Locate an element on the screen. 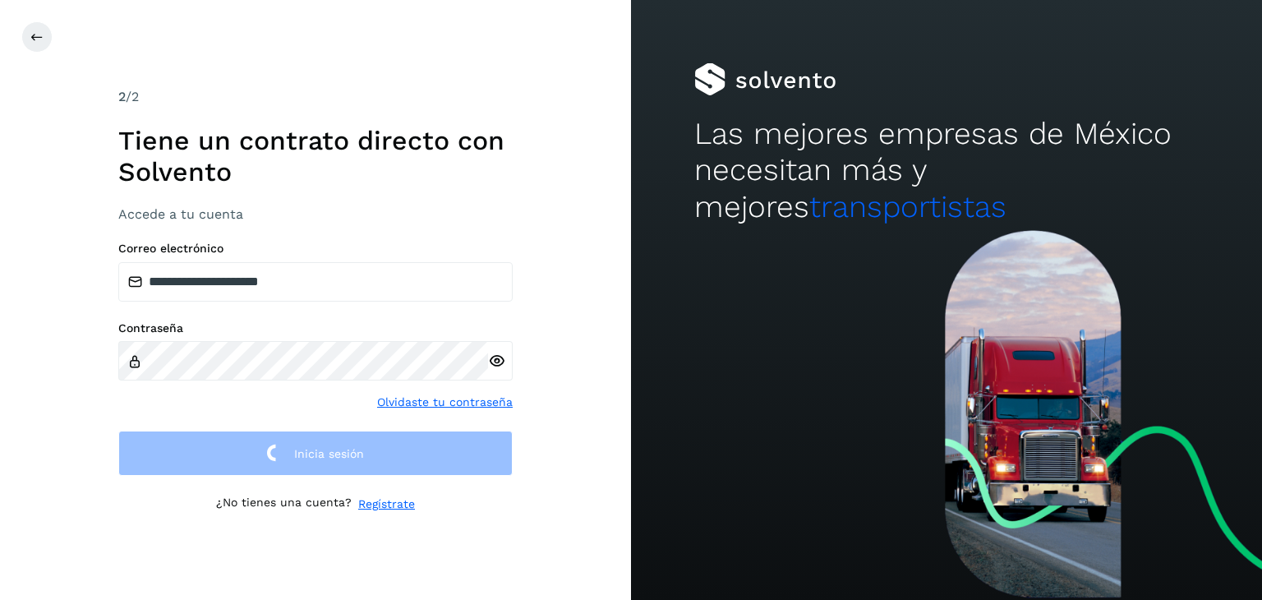  a: Regístrate is located at coordinates (386, 504).